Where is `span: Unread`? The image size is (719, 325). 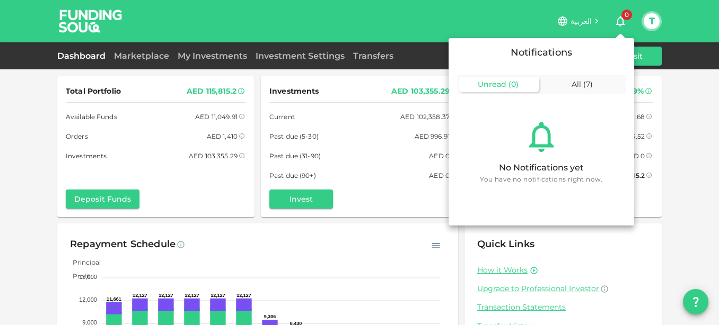
span: Unread is located at coordinates (492, 84).